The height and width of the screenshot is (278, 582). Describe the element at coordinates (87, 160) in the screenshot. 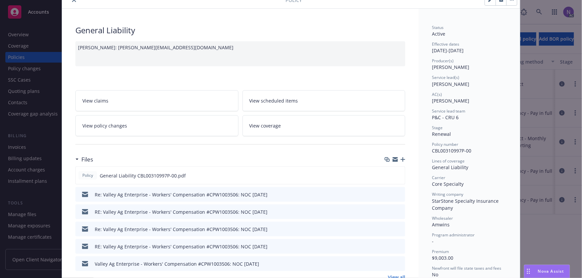

I see `h3: Files` at that location.